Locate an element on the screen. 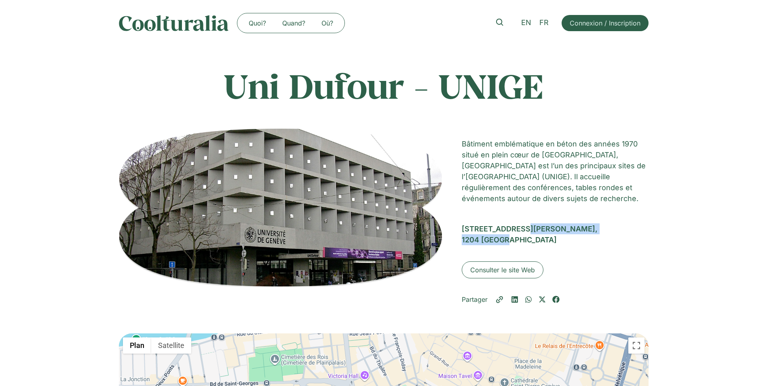 The height and width of the screenshot is (386, 767). div: Partager sur x-twitter is located at coordinates (542, 299).